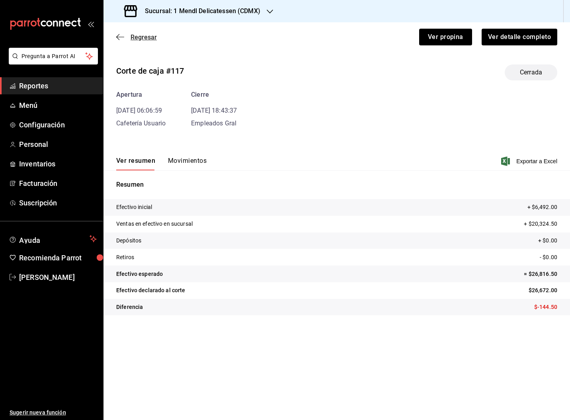  Describe the element at coordinates (543, 290) in the screenshot. I see `p: $26,672.00` at that location.